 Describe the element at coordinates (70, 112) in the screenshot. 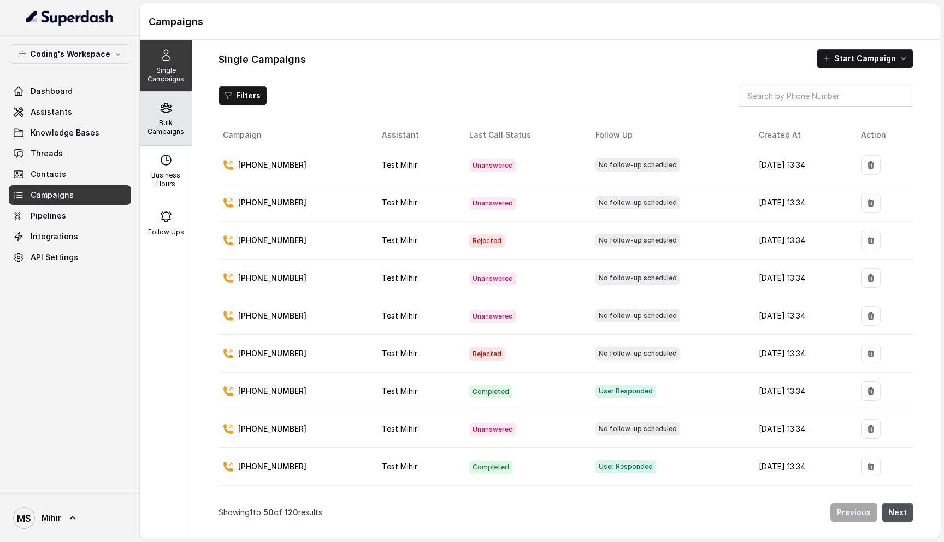

I see `a: Assistants` at that location.